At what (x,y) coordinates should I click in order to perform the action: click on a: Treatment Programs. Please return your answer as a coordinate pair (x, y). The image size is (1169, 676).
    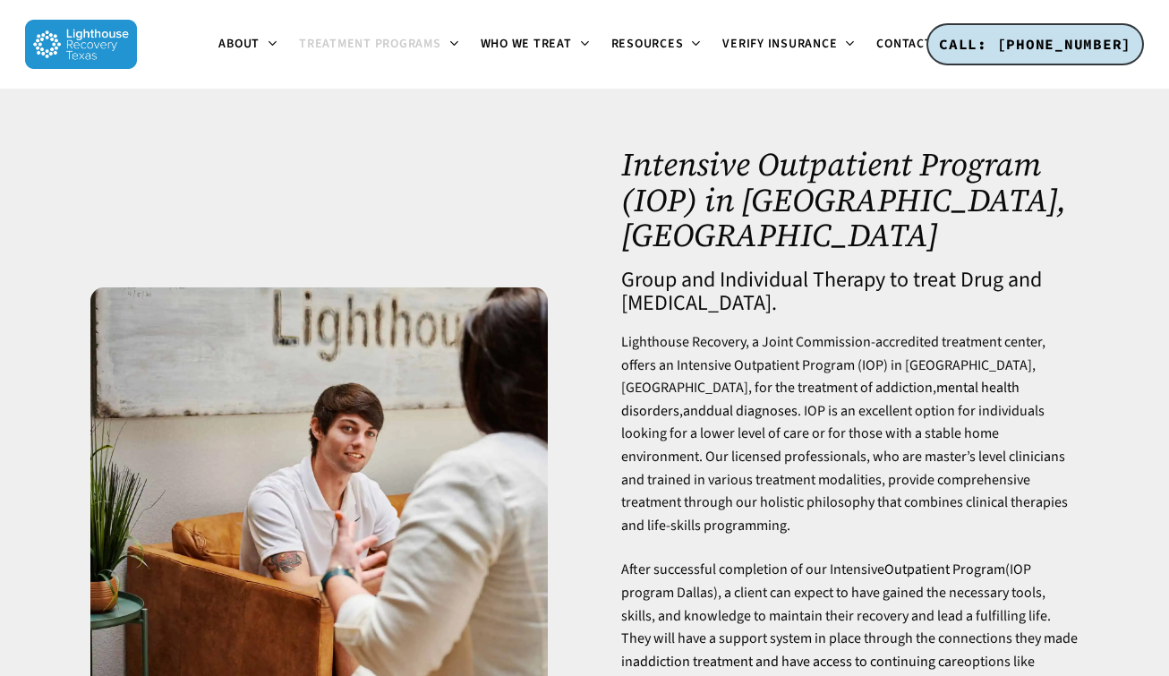
    Looking at the image, I should click on (379, 45).